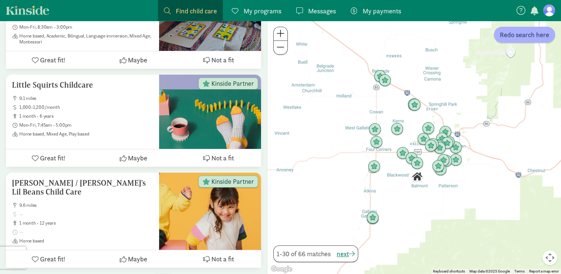 This screenshot has height=274, width=561. Describe the element at coordinates (86, 205) in the screenshot. I see `span: 9.6 miles` at that location.